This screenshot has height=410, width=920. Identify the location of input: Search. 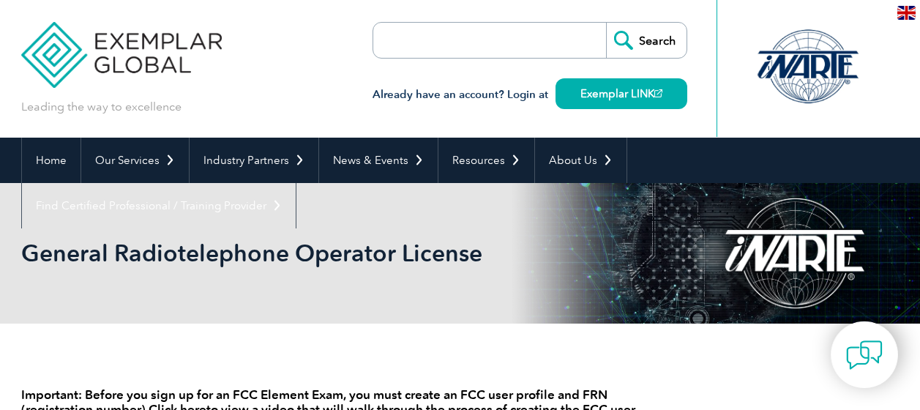
(647, 40).